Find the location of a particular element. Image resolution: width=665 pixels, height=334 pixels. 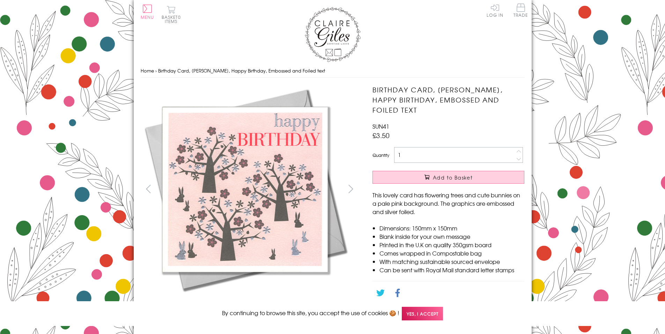

span: 0 items is located at coordinates (173, 19).